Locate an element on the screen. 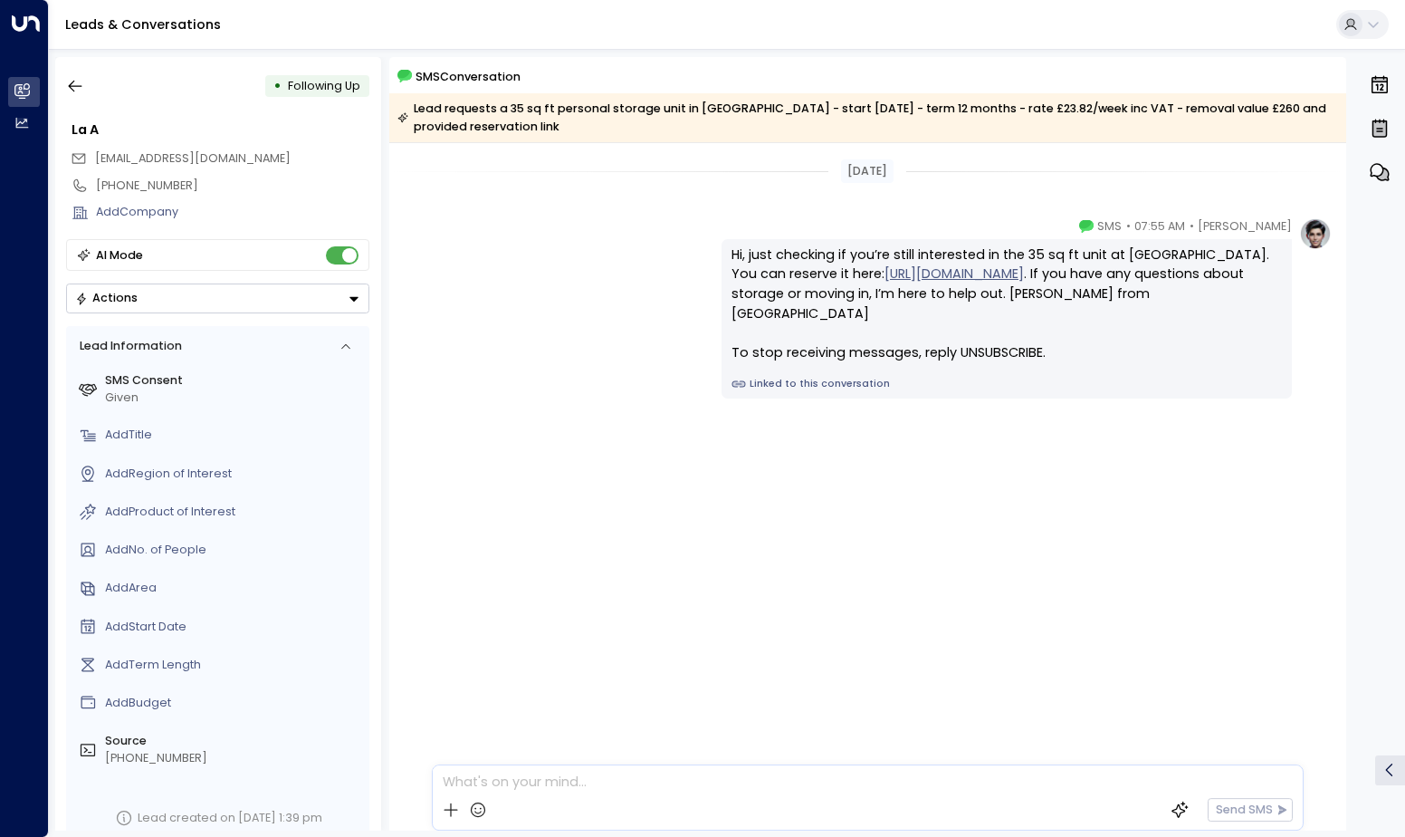 This screenshot has width=1405, height=837. div: Actions is located at coordinates (106, 298).